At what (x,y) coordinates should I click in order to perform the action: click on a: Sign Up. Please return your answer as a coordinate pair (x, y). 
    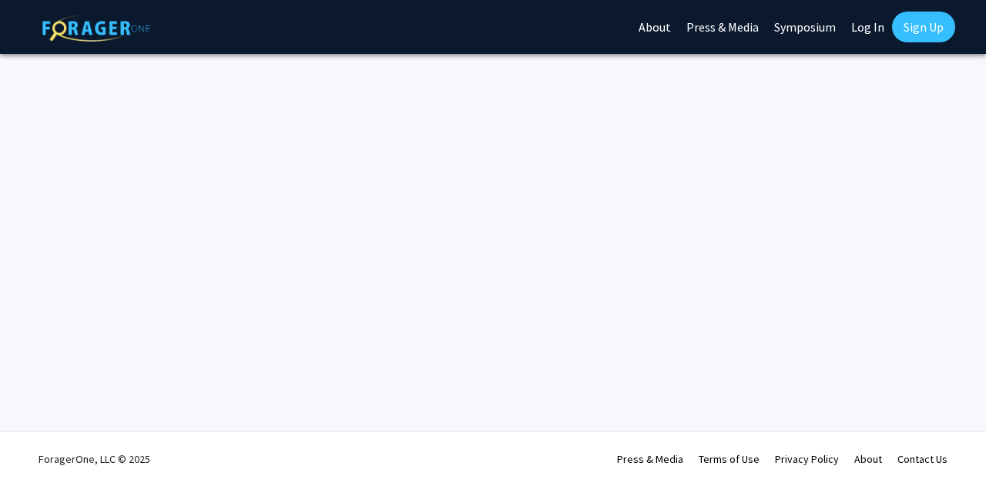
    Looking at the image, I should click on (924, 27).